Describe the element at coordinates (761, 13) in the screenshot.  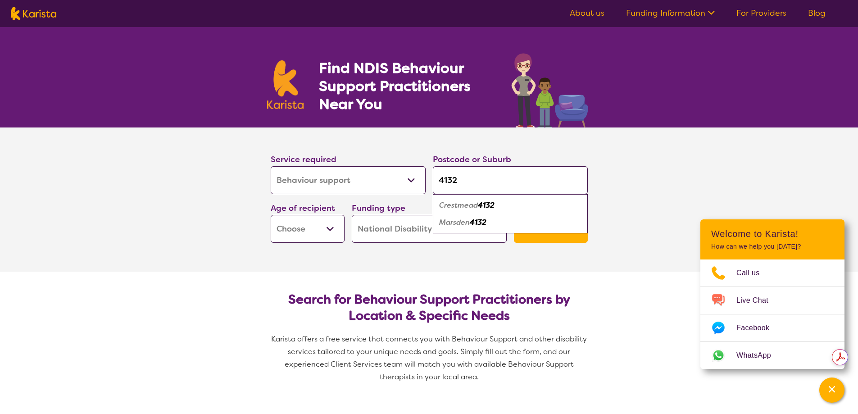
I see `a: For Providers` at that location.